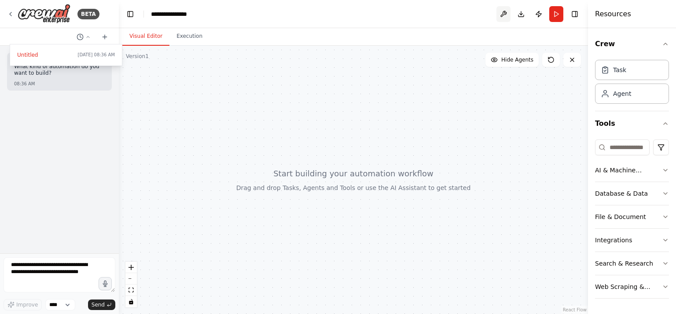  What do you see at coordinates (575, 310) in the screenshot?
I see `a: React Flow attribution` at bounding box center [575, 310].